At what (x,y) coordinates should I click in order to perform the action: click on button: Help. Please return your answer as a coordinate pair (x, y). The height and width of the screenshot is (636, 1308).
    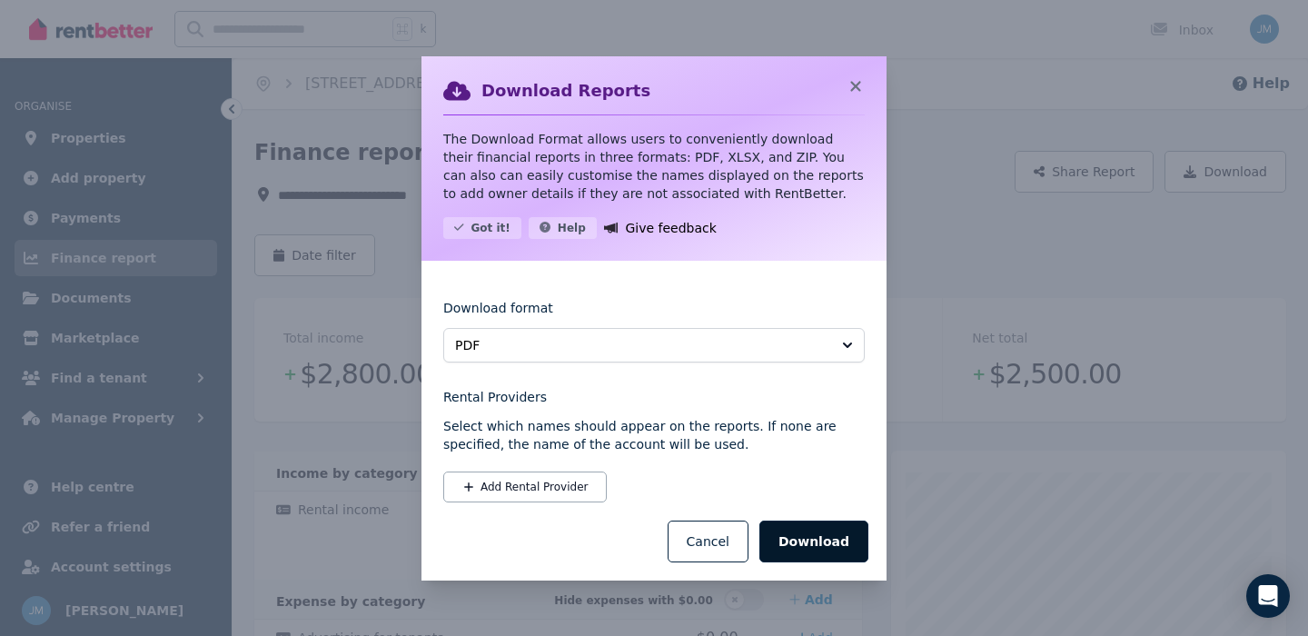
    Looking at the image, I should click on (562, 228).